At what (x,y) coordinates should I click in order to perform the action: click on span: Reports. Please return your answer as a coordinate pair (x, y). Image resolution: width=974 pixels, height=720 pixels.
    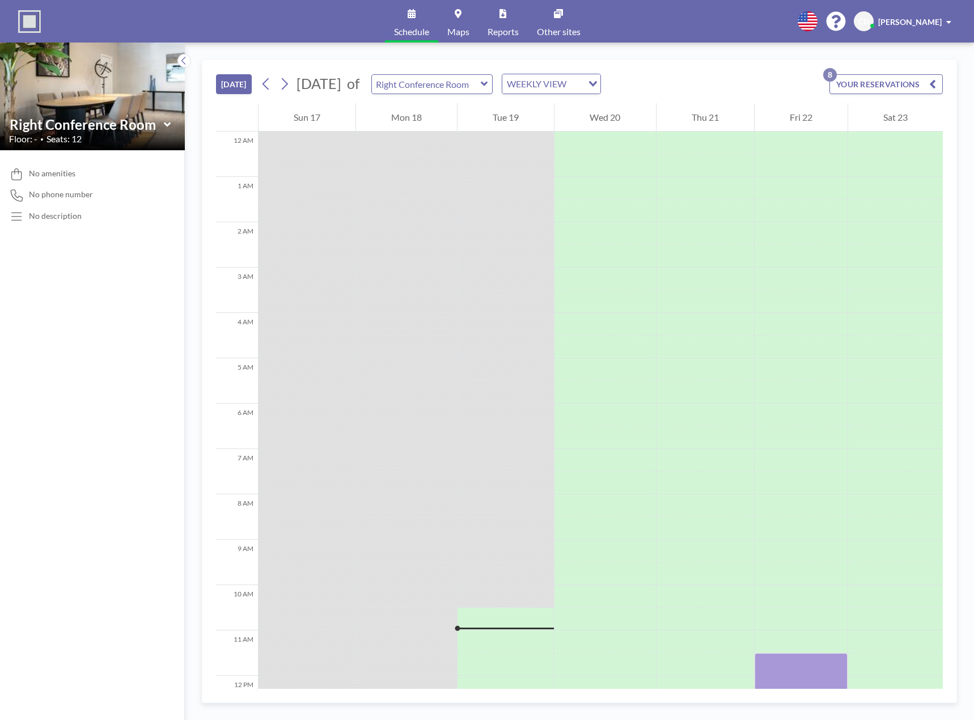
    Looking at the image, I should click on (503, 32).